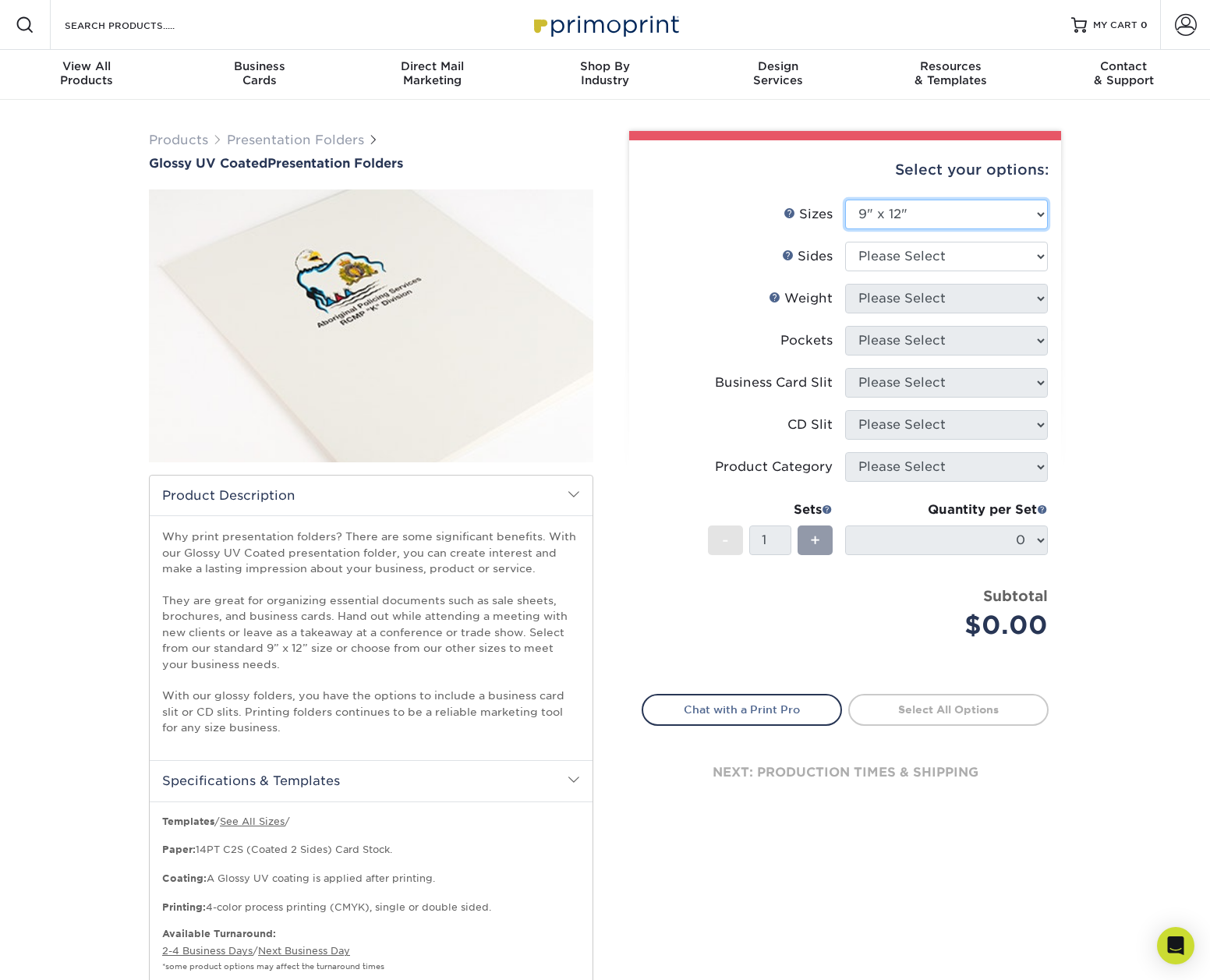  I want to click on strong: Paper:, so click(179, 849).